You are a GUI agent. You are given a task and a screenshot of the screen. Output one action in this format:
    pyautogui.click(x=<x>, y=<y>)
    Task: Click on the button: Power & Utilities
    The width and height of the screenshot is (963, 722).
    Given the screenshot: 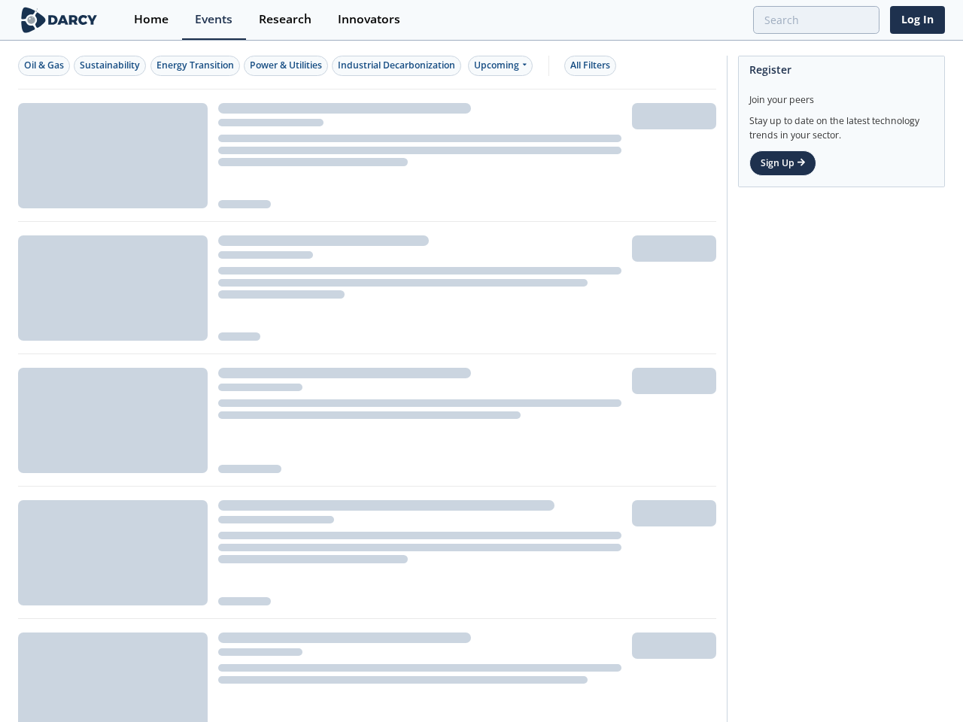 What is the action you would take?
    pyautogui.click(x=286, y=65)
    